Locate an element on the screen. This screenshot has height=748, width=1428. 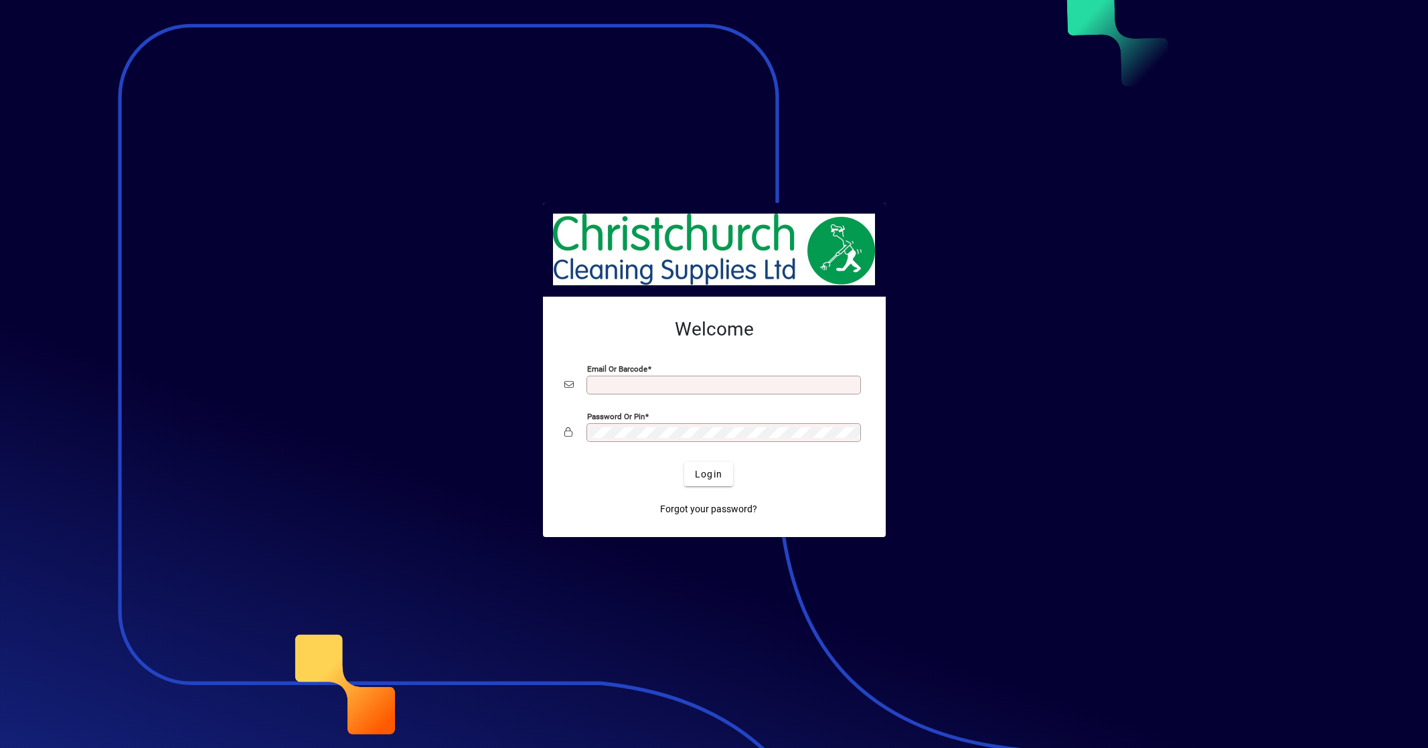
a: Forgot your password? is located at coordinates (708, 509).